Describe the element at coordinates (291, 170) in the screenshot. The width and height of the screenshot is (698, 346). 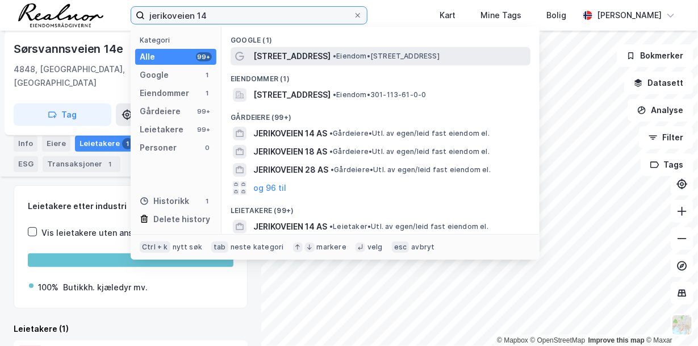
I see `span: JERIKOVEIEN 28 AS` at that location.